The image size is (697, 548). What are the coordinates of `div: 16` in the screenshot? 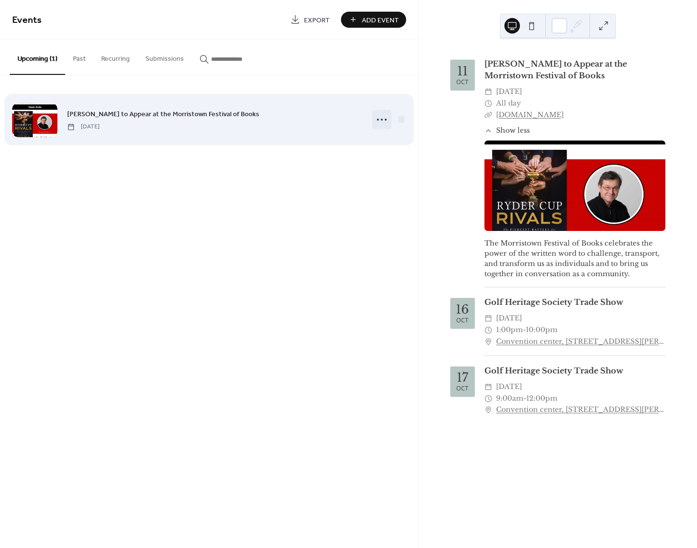 It's located at (462, 309).